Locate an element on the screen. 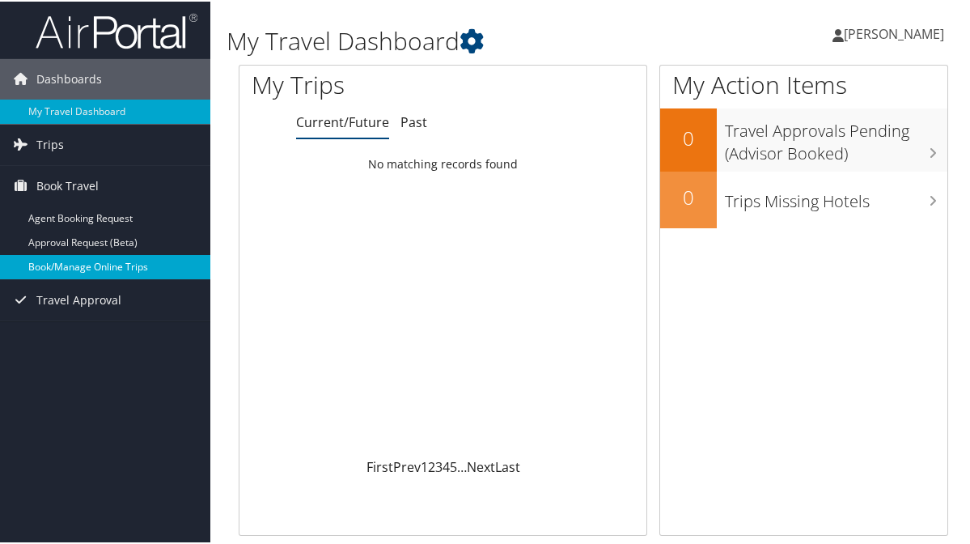 Image resolution: width=970 pixels, height=544 pixels. a: Current/Future is located at coordinates (342, 121).